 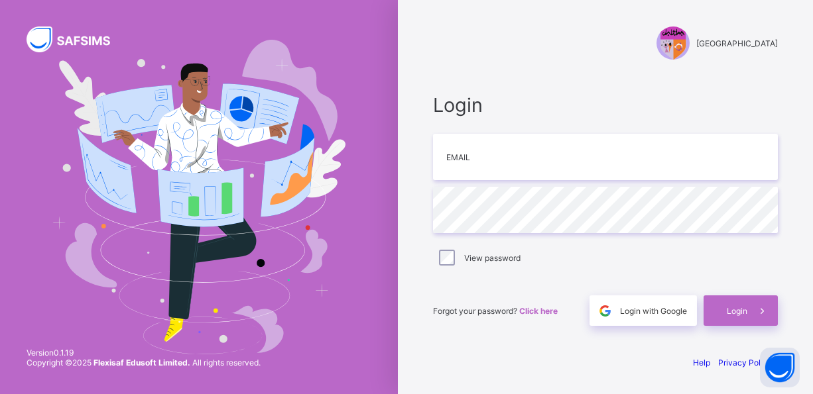 What do you see at coordinates (143, 353) in the screenshot?
I see `span: Version 0.1.19` at bounding box center [143, 353].